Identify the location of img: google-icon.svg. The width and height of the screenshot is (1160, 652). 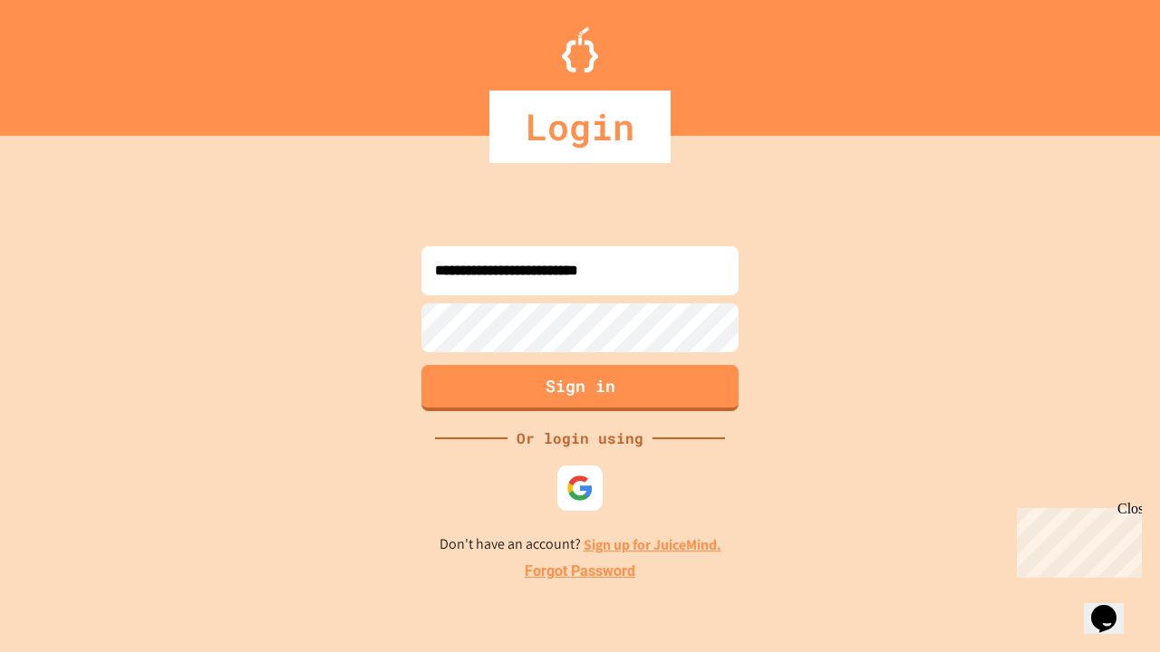
(580, 488).